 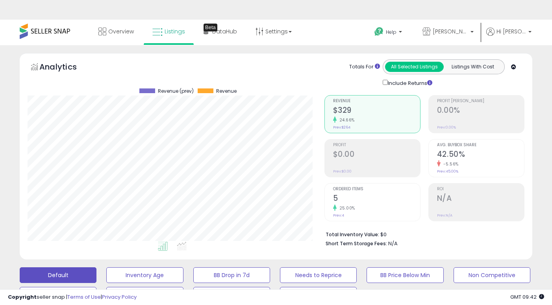 What do you see at coordinates (379, 31) in the screenshot?
I see `i: Get Help` at bounding box center [379, 31].